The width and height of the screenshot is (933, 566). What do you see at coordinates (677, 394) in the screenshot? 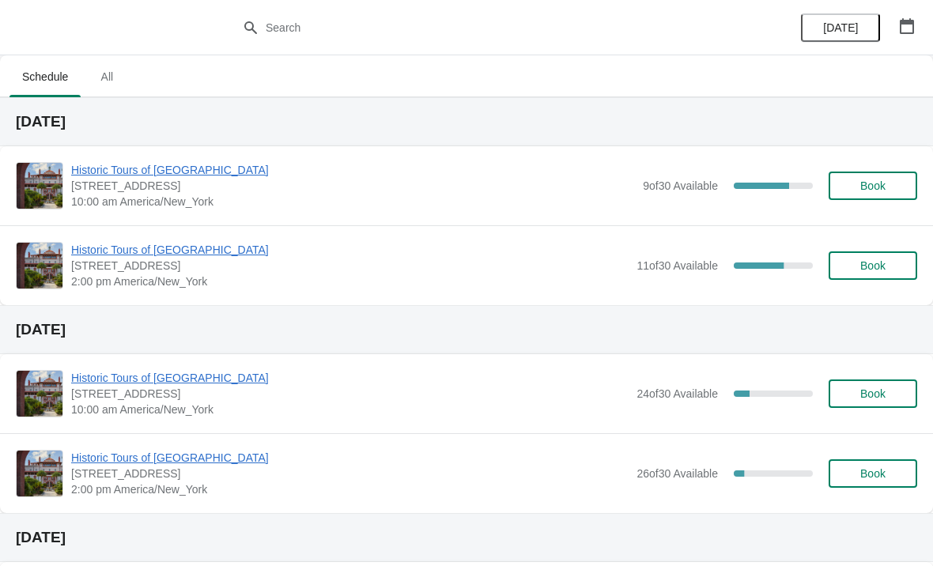
I see `span: 24 of 30 Available` at bounding box center [677, 394].